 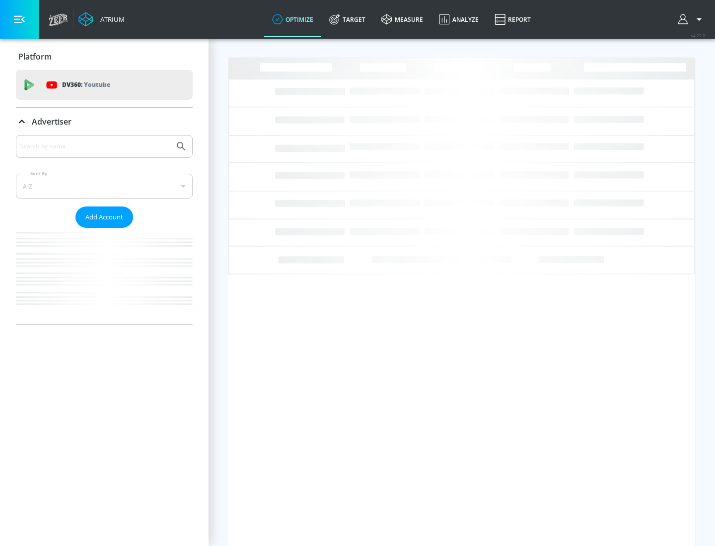 What do you see at coordinates (101, 19) in the screenshot?
I see `a: Atrium` at bounding box center [101, 19].